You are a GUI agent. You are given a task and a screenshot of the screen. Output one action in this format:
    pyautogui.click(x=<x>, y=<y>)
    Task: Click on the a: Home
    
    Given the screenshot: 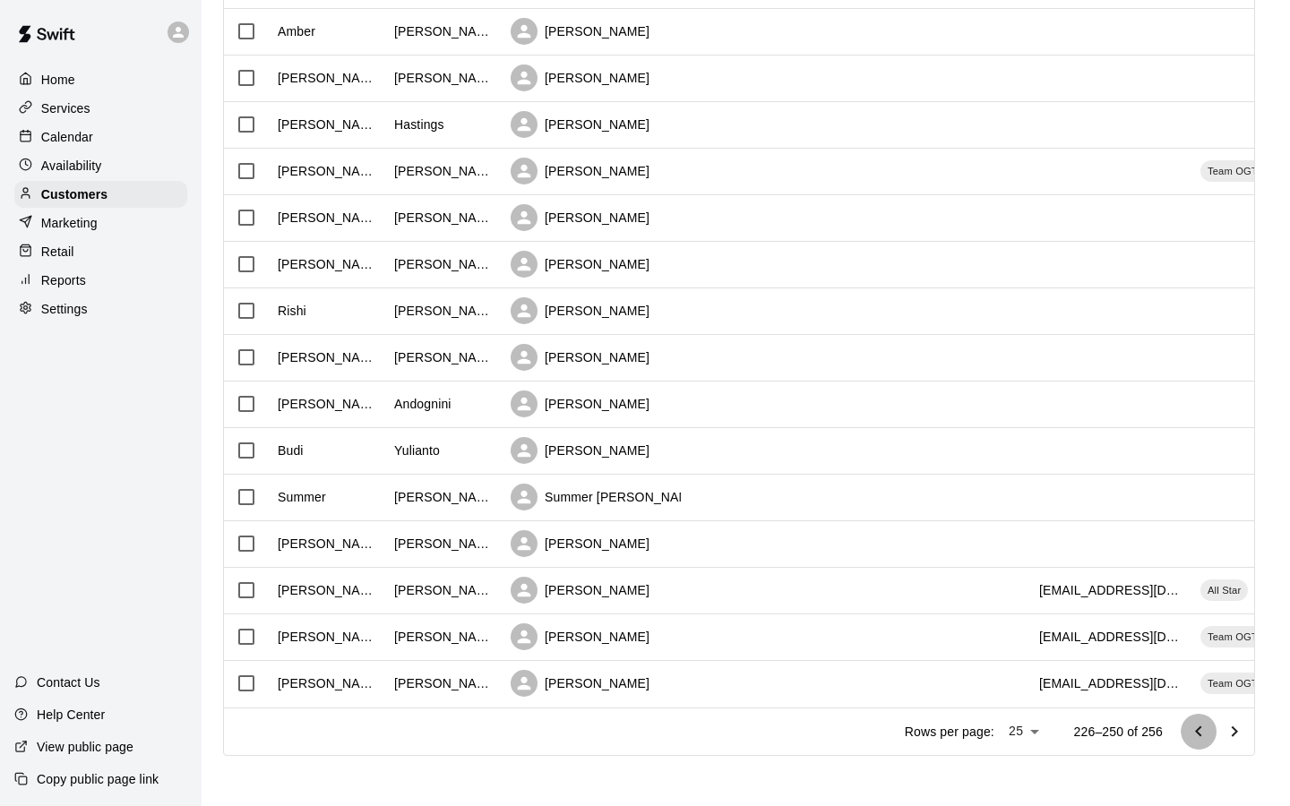 What is the action you would take?
    pyautogui.click(x=100, y=80)
    